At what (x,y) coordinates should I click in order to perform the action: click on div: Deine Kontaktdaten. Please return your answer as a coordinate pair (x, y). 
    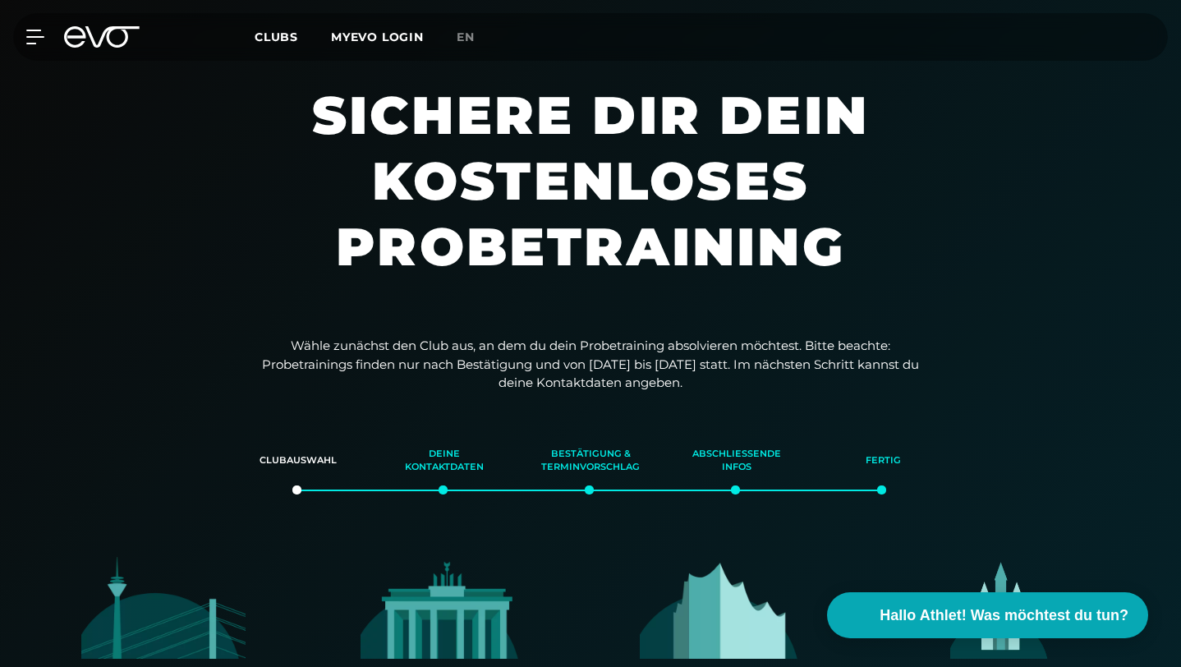
    Looking at the image, I should click on (444, 461).